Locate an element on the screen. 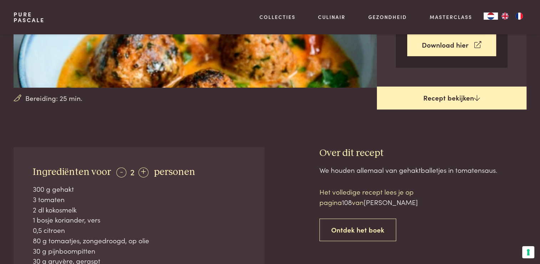 Image resolution: width=540 pixels, height=264 pixels. a: FR is located at coordinates (520, 16).